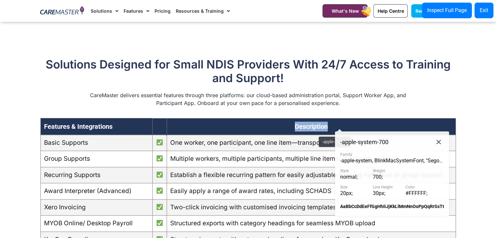  Describe the element at coordinates (447, 10) in the screenshot. I see `button: Inspect Full Page` at that location.